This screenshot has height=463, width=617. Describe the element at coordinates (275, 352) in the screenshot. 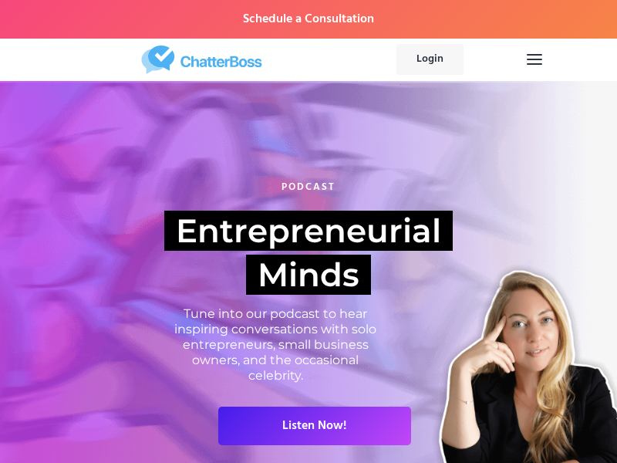

I see `p: Tune into our podcast to hear inspiring conversations with solo entrepreneurs, small business own...` at that location.